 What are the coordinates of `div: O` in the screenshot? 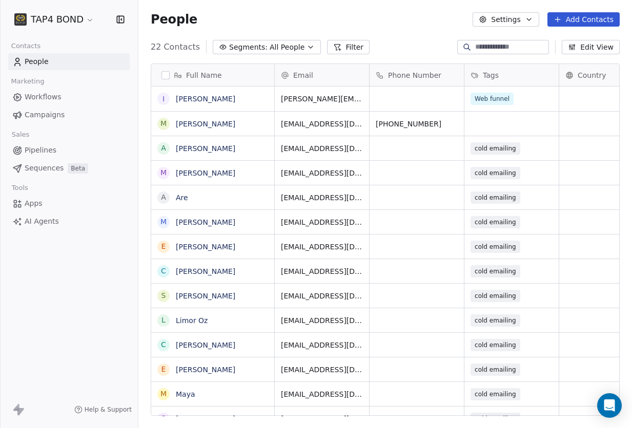 It's located at (163, 419).